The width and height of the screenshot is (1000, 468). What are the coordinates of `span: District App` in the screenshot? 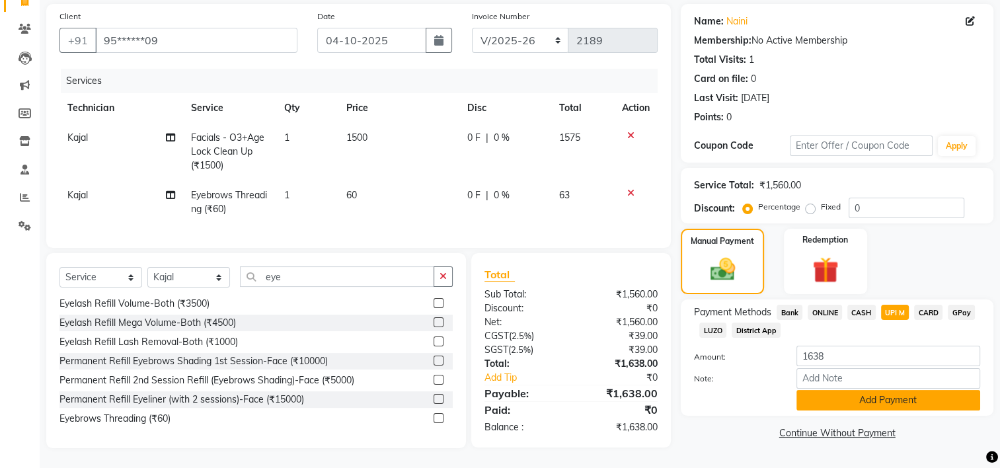 It's located at (756, 330).